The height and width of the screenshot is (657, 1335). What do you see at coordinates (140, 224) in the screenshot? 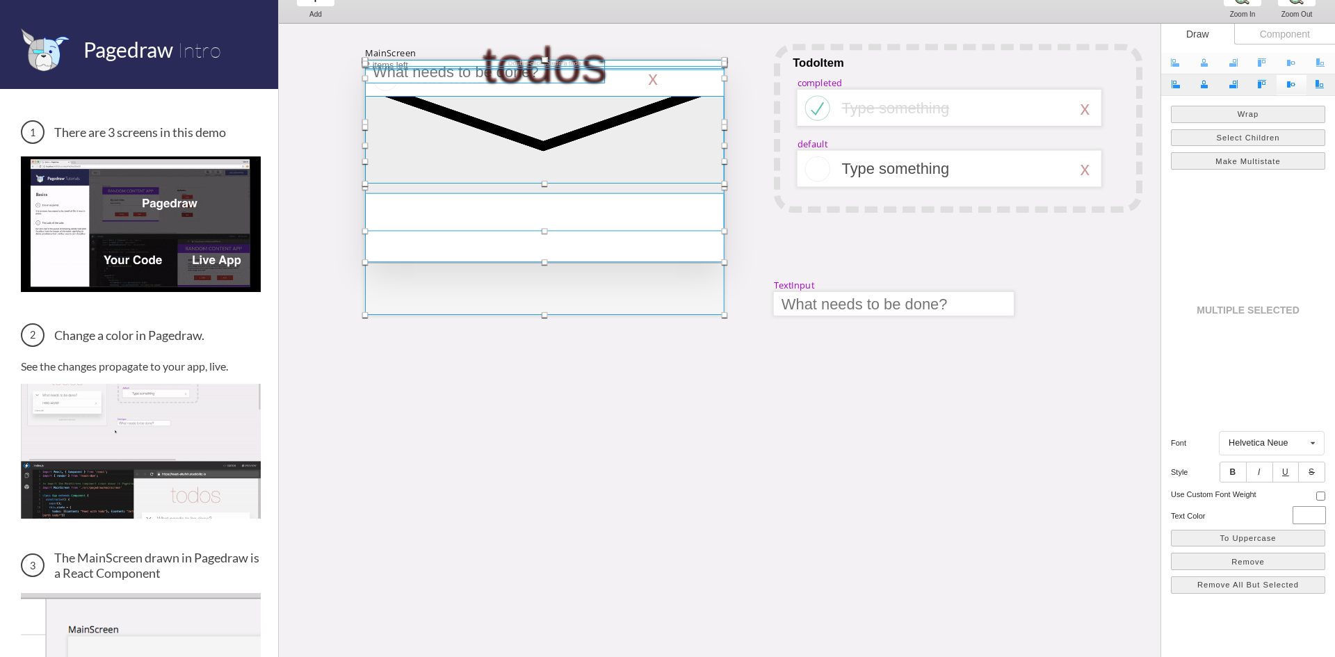
I see `img: 3 screens` at bounding box center [140, 224].